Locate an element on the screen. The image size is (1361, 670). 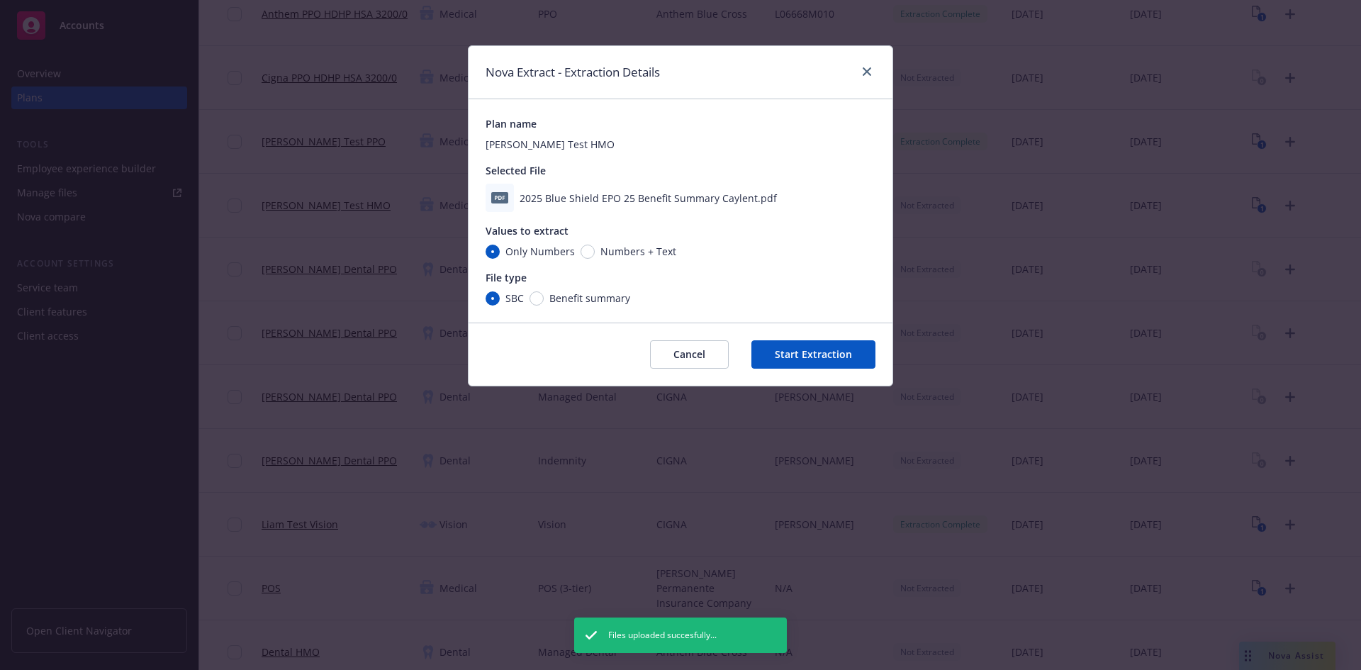
span: 2025 Blue Shield EPO 25 Benefit Summary Caylent.pdf is located at coordinates (648, 198).